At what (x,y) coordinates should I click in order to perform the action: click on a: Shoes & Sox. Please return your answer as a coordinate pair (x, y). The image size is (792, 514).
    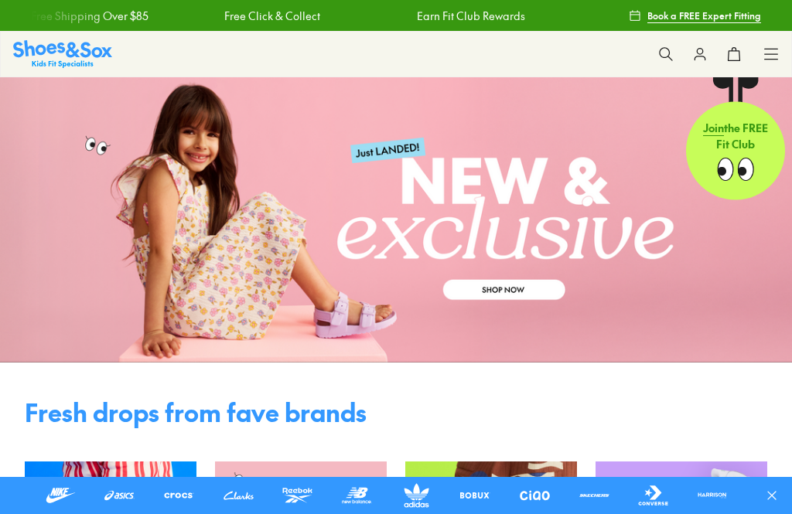
    Looking at the image, I should click on (63, 53).